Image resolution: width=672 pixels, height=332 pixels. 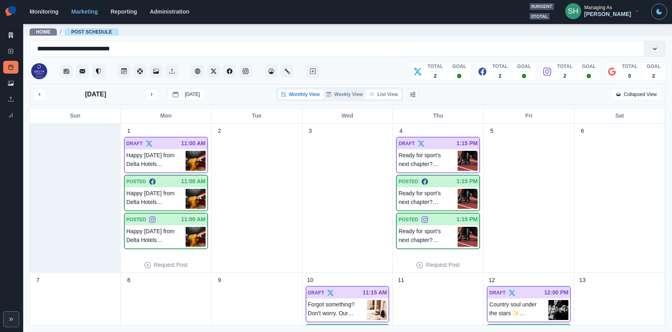 What do you see at coordinates (11, 51) in the screenshot?
I see `a: New Post` at bounding box center [11, 51].